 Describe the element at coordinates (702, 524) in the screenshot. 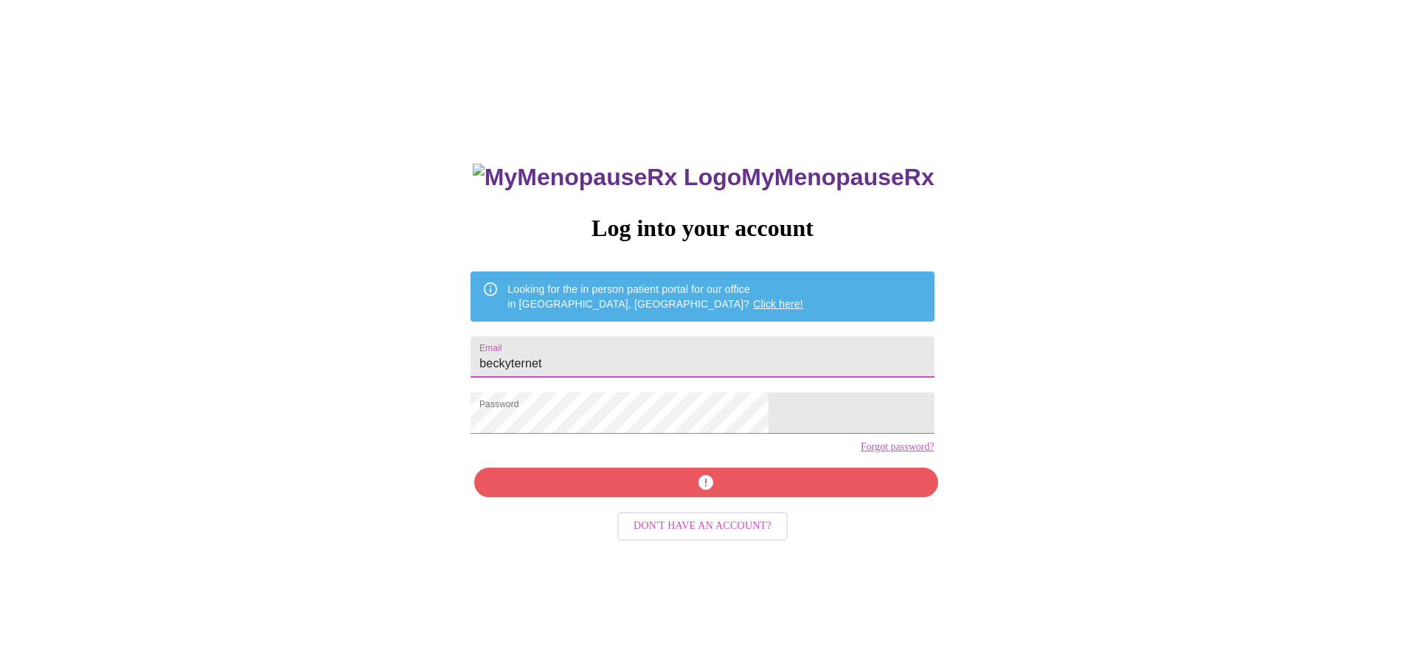

I see `a: Don't have an account?` at that location.